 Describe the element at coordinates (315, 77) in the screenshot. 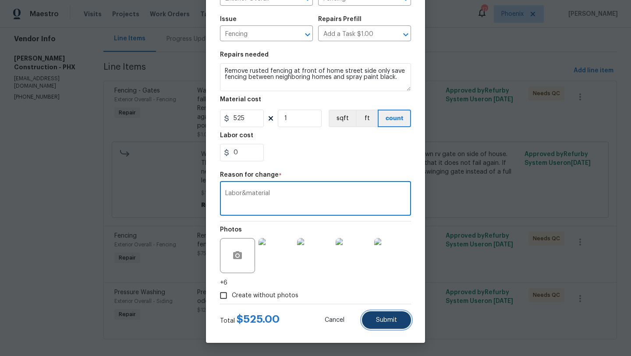

I see `textarea: Remove rusted fencing at front of home street side only save fencing between neighboring homes an...` at that location.